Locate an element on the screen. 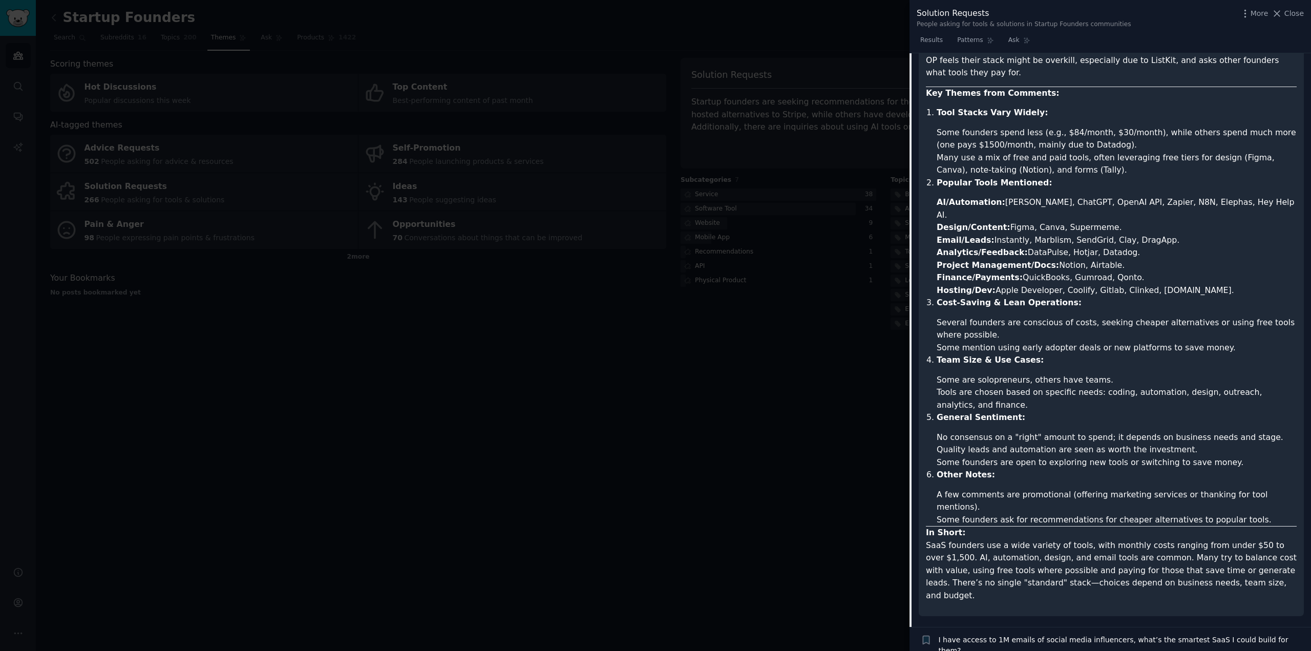  li: Some founders are open to exploring new tools or switching to save money. is located at coordinates (1116, 462).